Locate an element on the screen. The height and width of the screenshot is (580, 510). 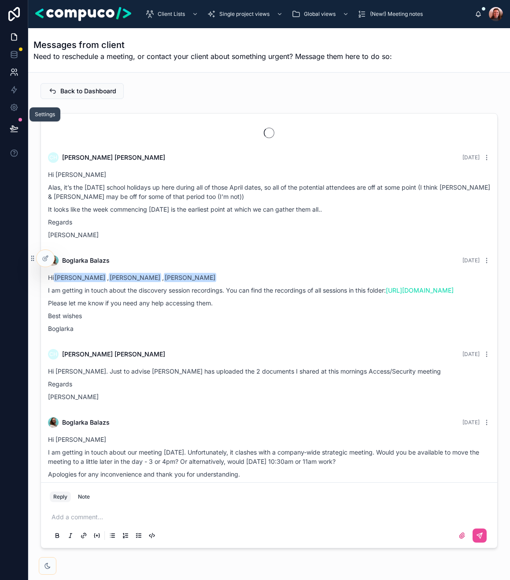
h1: Messages from client is located at coordinates (213, 45).